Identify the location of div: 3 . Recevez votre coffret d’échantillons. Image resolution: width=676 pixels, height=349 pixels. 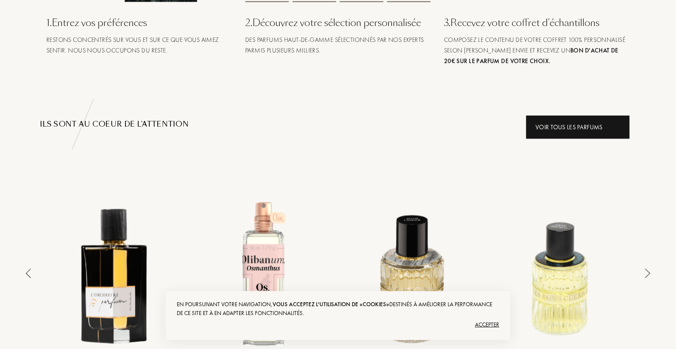
(537, 23).